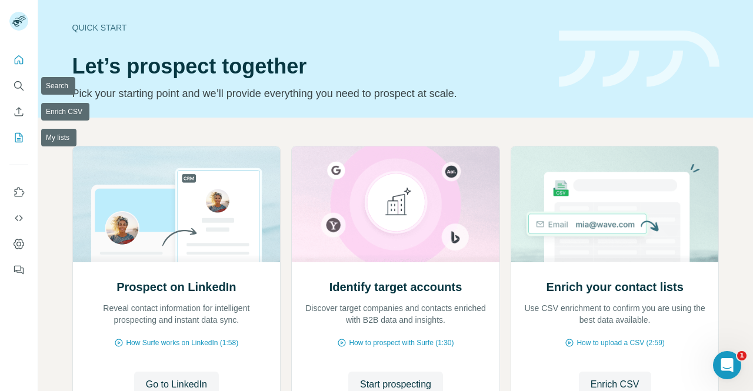  I want to click on span: How to prospect with Surfe (1:30), so click(401, 343).